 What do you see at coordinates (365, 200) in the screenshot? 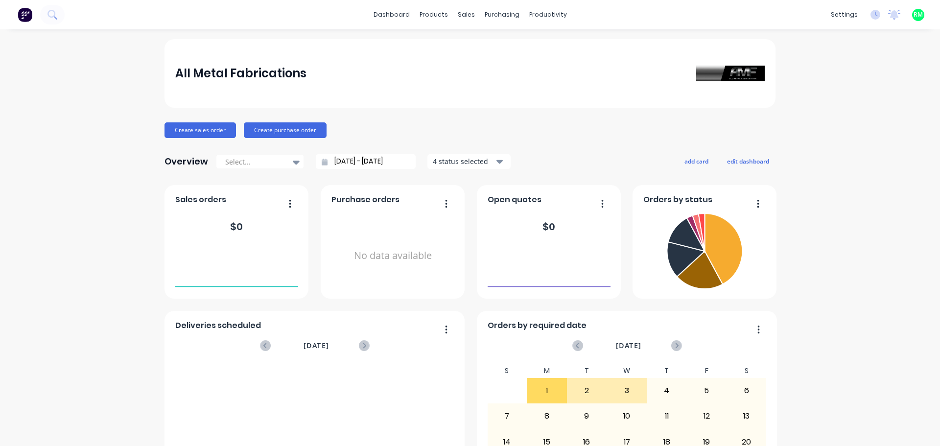
I see `span: Purchase orders` at bounding box center [365, 200].